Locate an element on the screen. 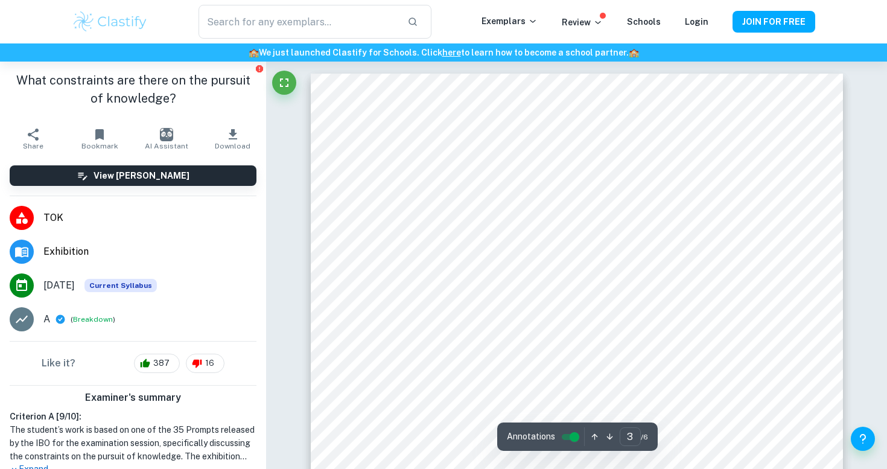  span: TOK is located at coordinates (150, 218).